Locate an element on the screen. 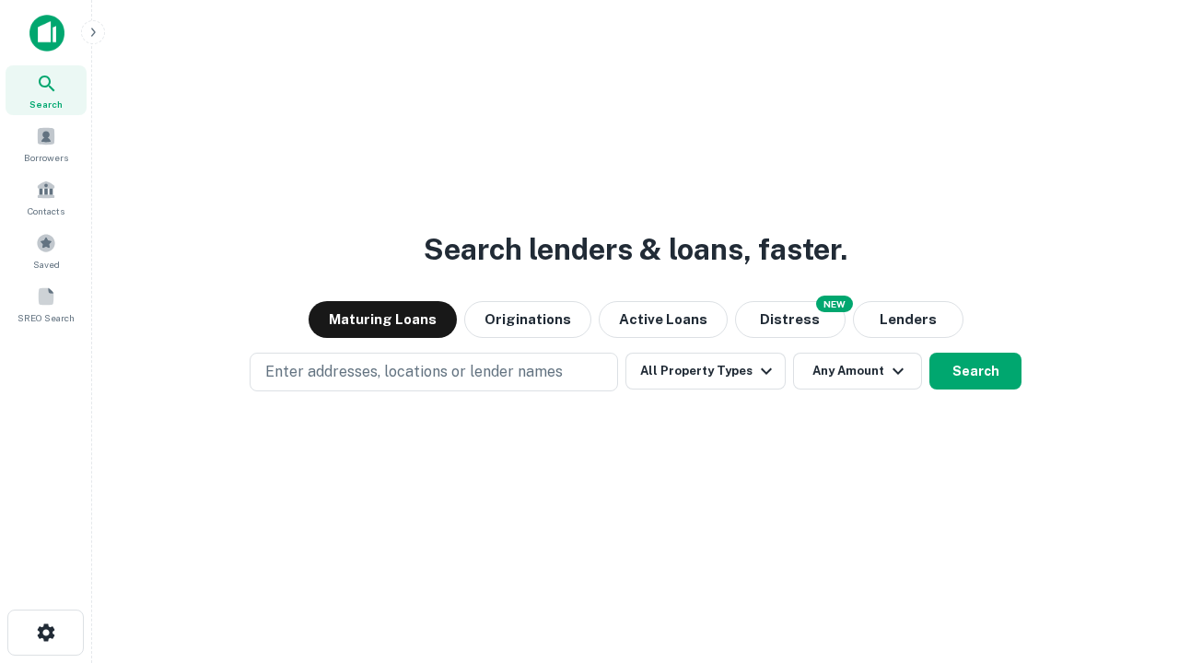 This screenshot has width=1179, height=663. div: Chat Widget is located at coordinates (1133, 560).